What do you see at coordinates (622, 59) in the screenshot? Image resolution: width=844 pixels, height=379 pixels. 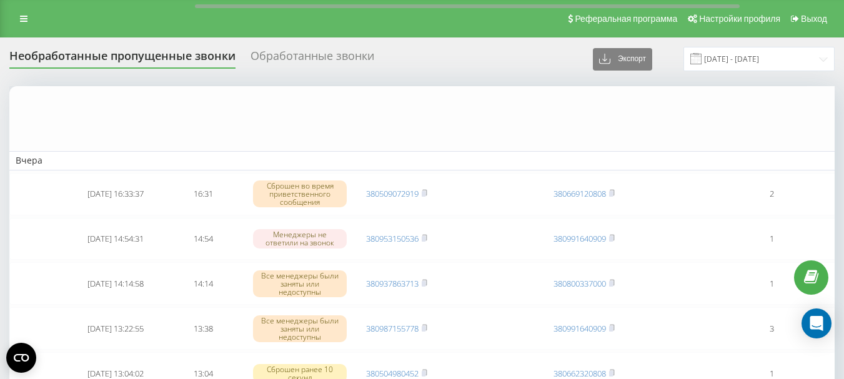 I see `button: Экспорт` at bounding box center [622, 59].